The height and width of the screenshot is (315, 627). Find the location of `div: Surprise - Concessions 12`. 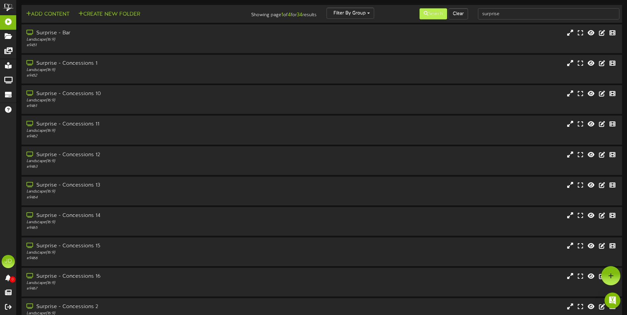

div: Surprise - Concessions 12 is located at coordinates (146, 155).